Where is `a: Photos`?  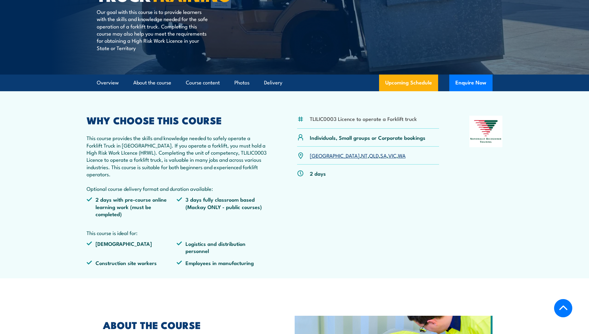
a: Photos is located at coordinates (242, 83).